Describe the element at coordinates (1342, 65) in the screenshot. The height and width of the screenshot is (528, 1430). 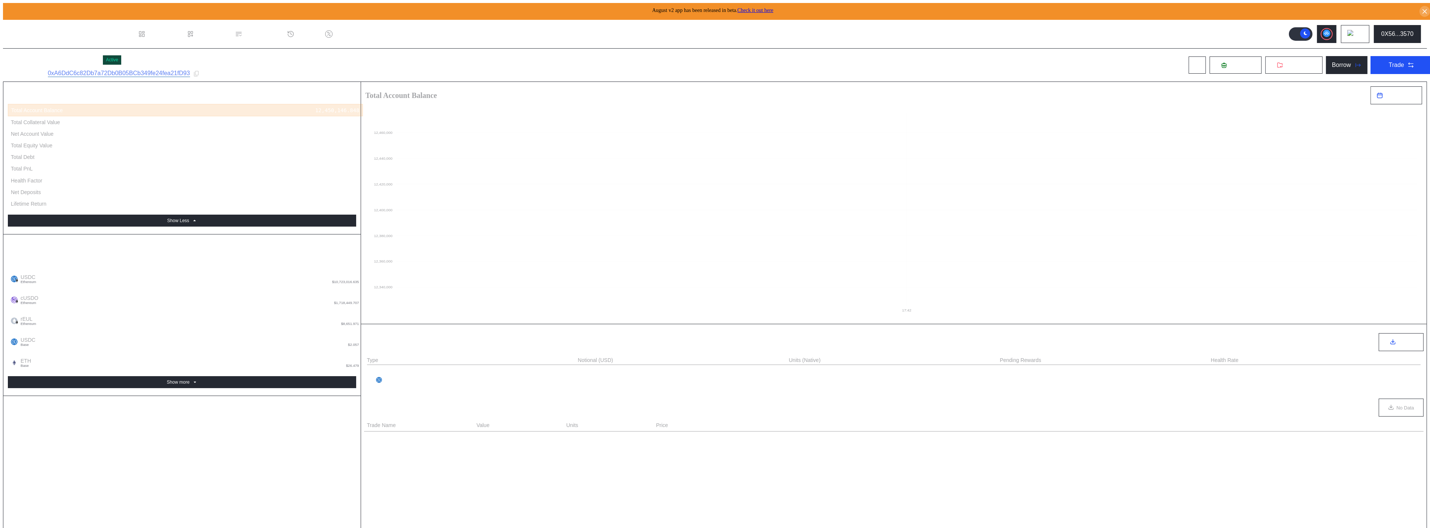
I see `div: Borrow` at that location.